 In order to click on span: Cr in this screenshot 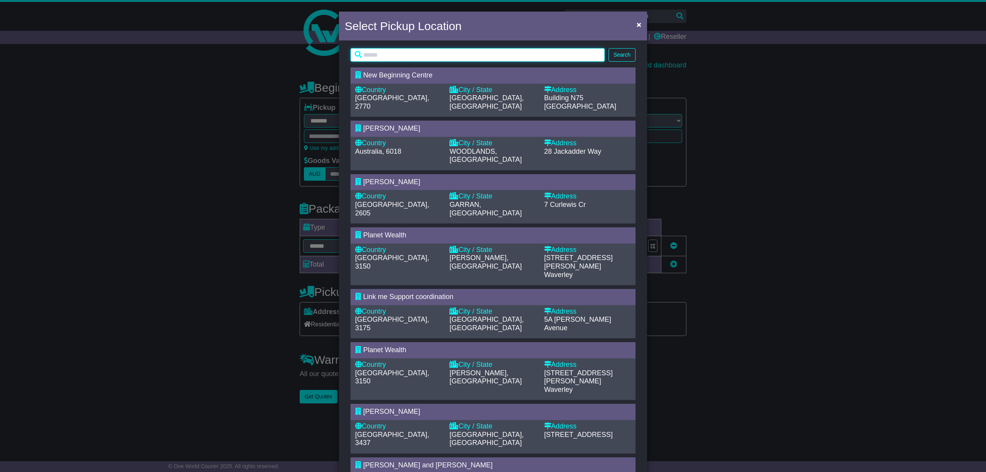, I will do `click(582, 204)`.